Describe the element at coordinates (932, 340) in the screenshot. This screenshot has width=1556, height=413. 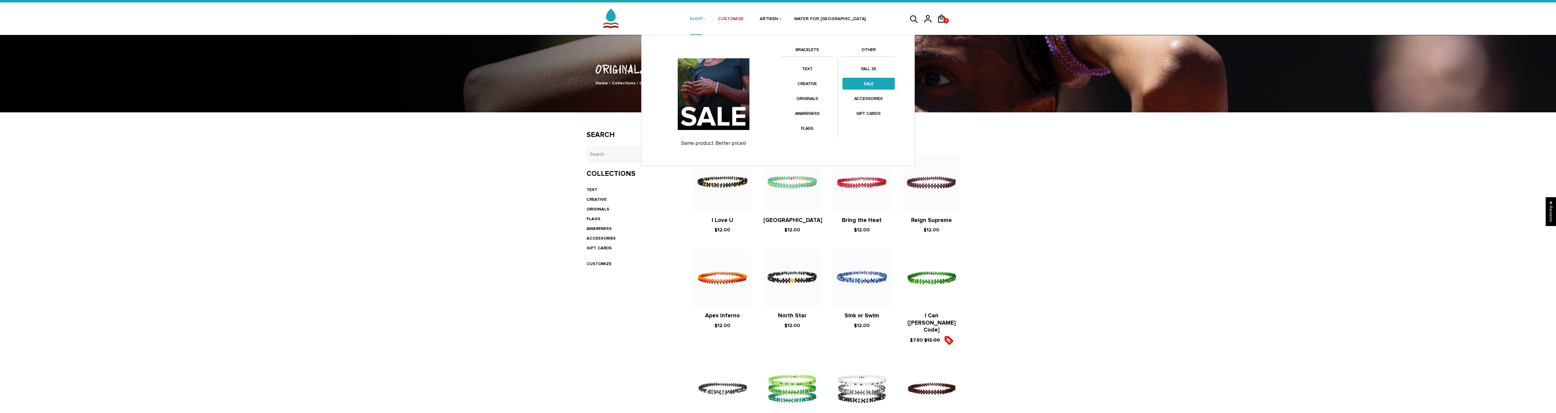
I see `s: $12.00` at that location.